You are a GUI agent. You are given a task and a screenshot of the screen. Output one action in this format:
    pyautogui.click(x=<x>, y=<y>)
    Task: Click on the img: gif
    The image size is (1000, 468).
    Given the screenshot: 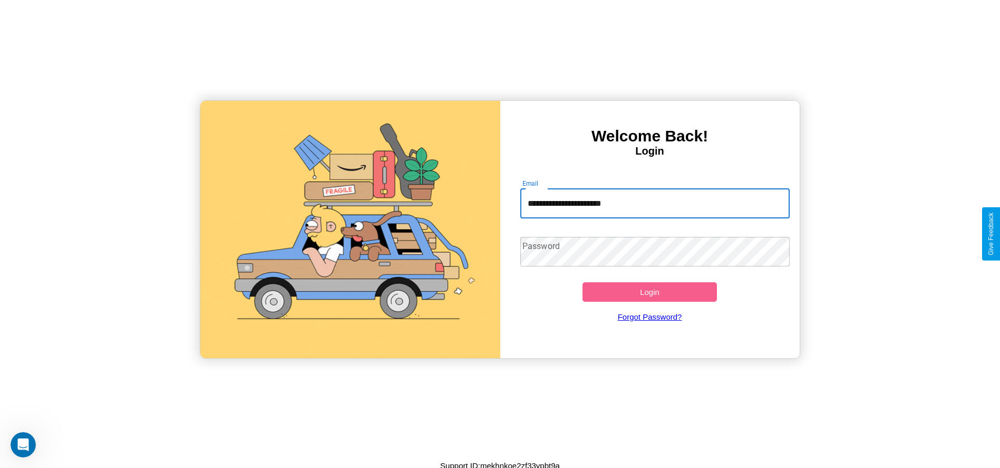 What is the action you would take?
    pyautogui.click(x=350, y=229)
    